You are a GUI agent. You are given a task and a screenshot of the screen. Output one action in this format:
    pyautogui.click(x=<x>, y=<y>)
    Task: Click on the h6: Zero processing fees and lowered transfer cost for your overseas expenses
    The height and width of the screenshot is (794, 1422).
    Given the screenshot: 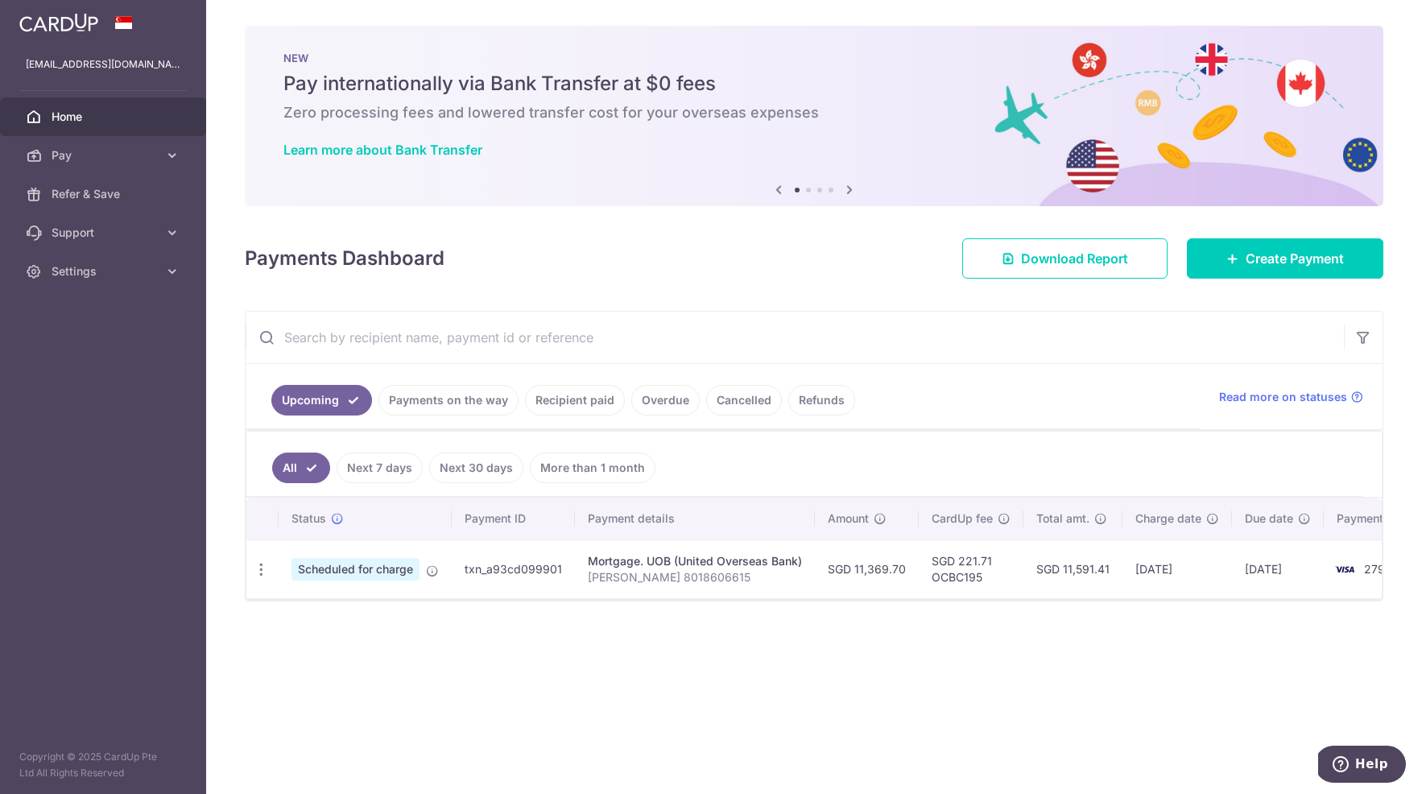 What is the action you would take?
    pyautogui.click(x=814, y=113)
    